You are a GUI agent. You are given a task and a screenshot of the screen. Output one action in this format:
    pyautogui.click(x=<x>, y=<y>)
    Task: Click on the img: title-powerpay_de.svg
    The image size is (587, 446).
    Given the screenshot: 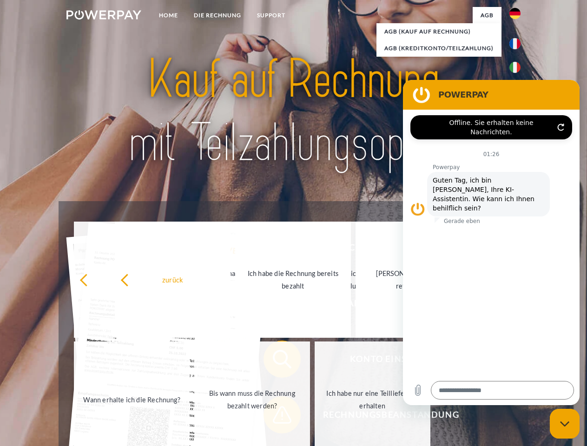 What is the action you would take?
    pyautogui.click(x=293, y=111)
    